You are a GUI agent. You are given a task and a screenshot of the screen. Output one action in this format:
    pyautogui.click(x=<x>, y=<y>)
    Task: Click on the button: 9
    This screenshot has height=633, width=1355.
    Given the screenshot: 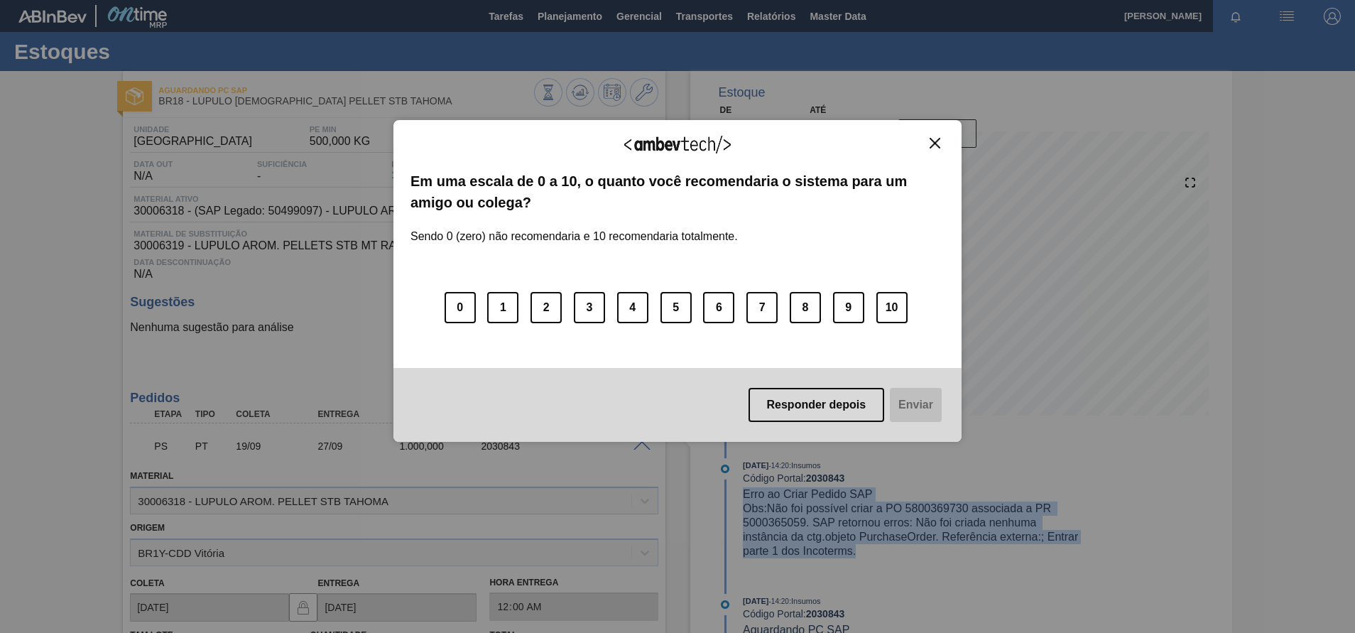 What is the action you would take?
    pyautogui.click(x=849, y=308)
    